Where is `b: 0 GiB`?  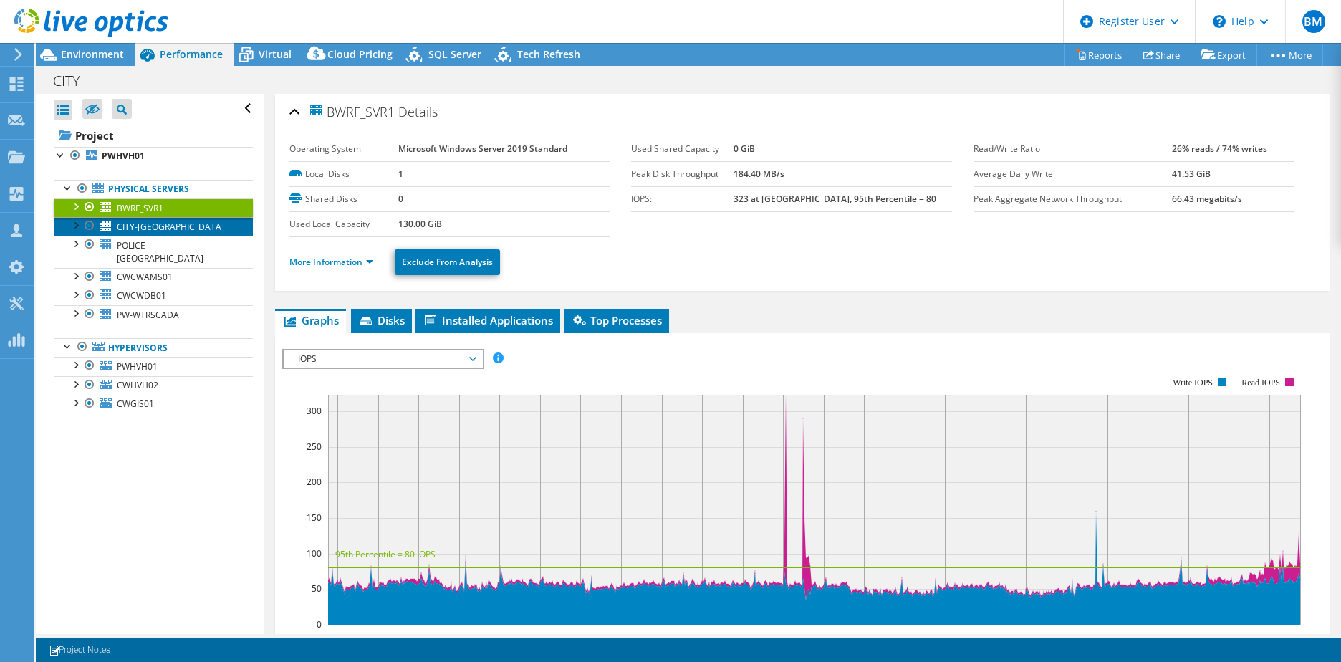
b: 0 GiB is located at coordinates (744, 148).